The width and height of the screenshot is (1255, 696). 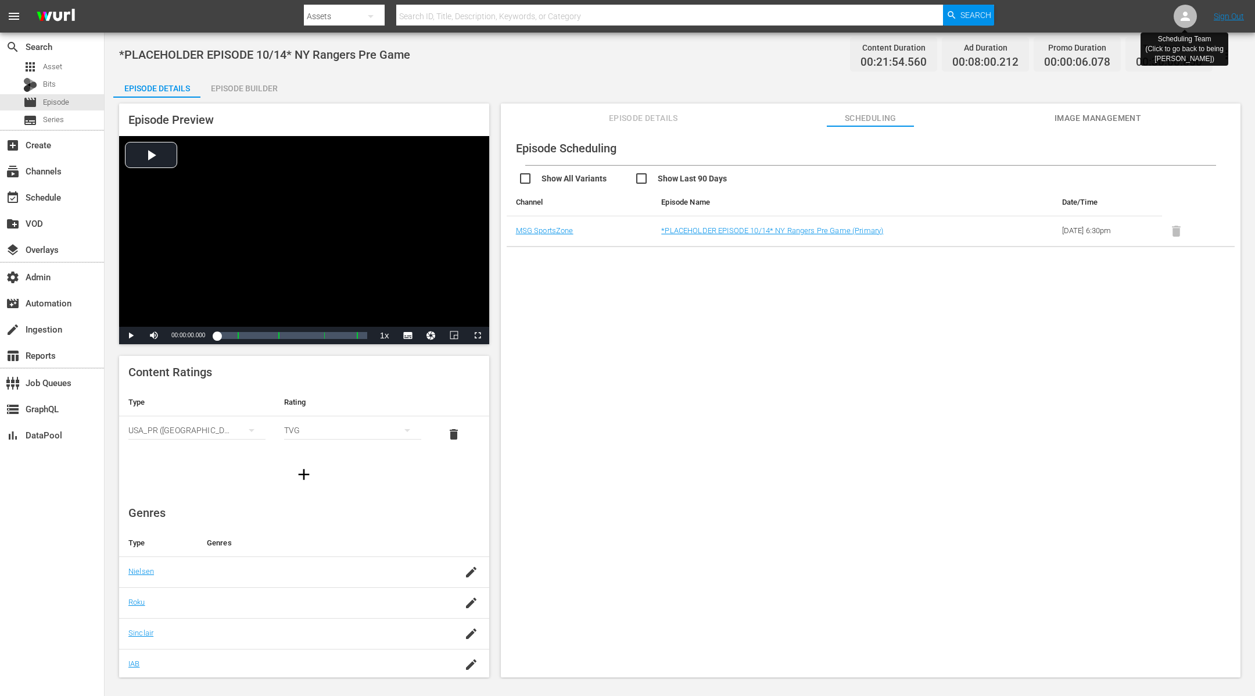 I want to click on button: Picture-in-Picture, so click(x=454, y=335).